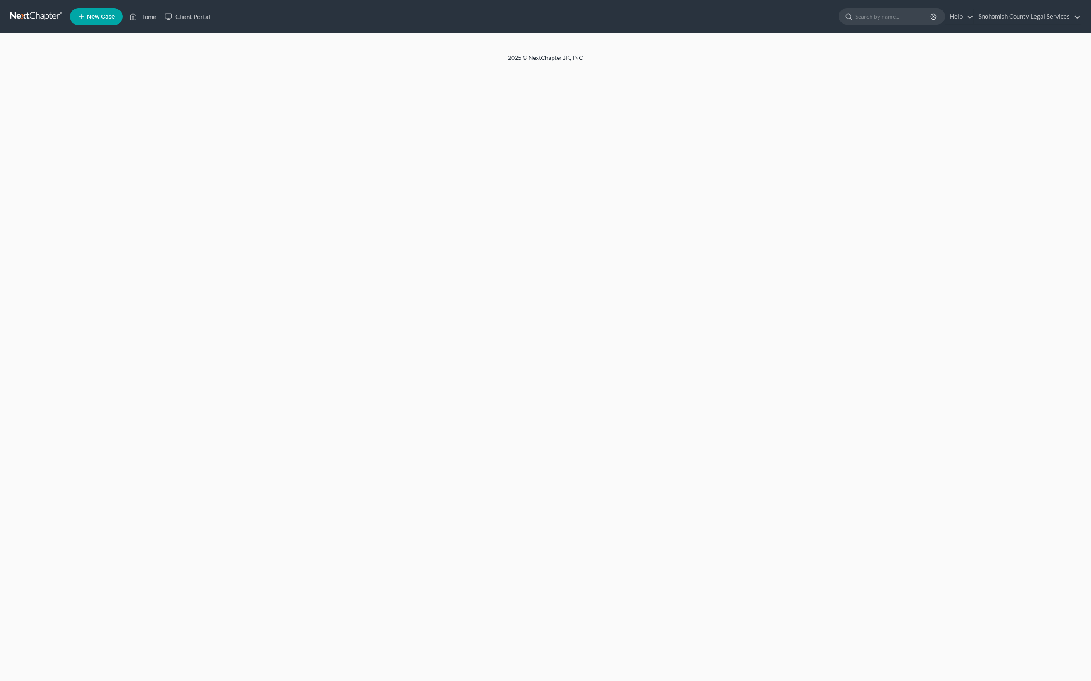 This screenshot has height=681, width=1091. What do you see at coordinates (893, 16) in the screenshot?
I see `input: Search by name...` at bounding box center [893, 16].